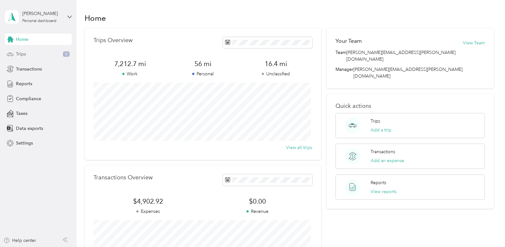 The width and height of the screenshot is (505, 247). What do you see at coordinates (258, 212) in the screenshot?
I see `p: Revenue` at bounding box center [258, 212].